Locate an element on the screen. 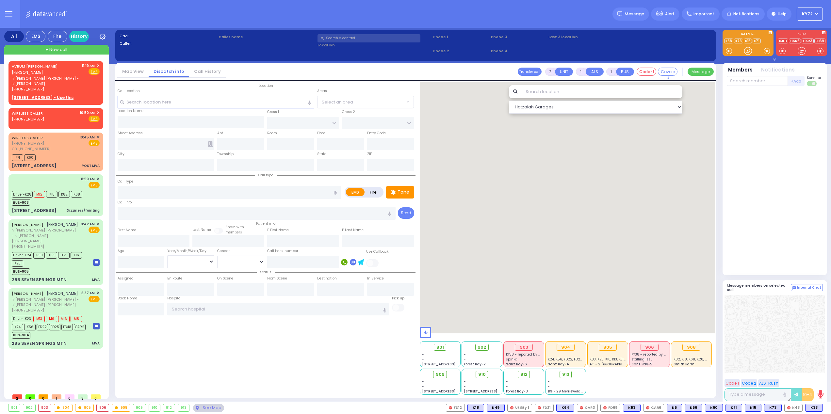 The height and width of the screenshot is (414, 831). a: WIRELESS CALLER is located at coordinates (27, 113).